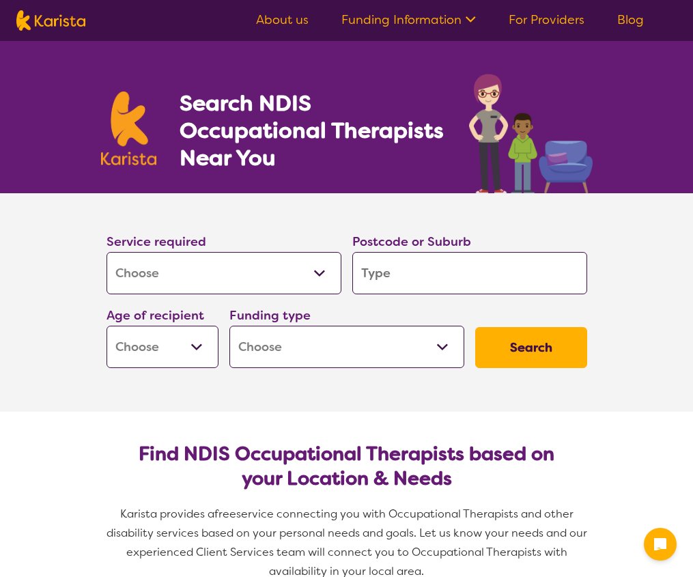  What do you see at coordinates (630, 20) in the screenshot?
I see `a: Blog` at bounding box center [630, 20].